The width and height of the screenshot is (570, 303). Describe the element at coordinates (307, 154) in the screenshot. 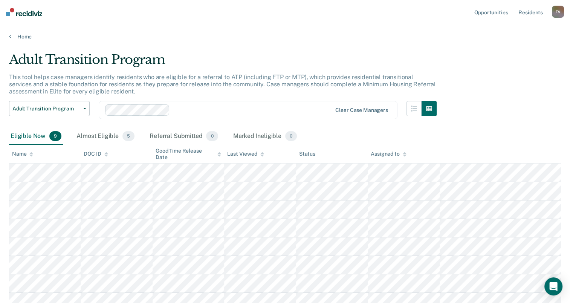

I see `div: Status` at that location.